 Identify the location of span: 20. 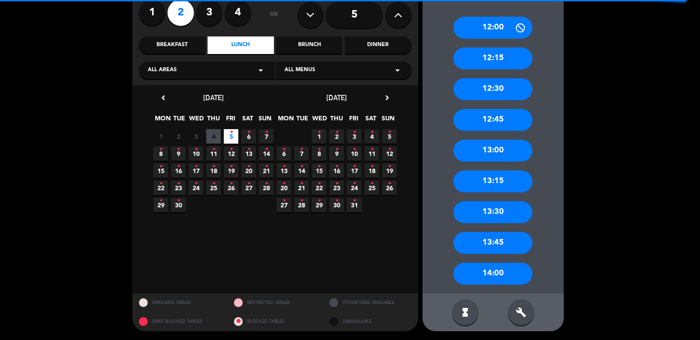
(248, 171).